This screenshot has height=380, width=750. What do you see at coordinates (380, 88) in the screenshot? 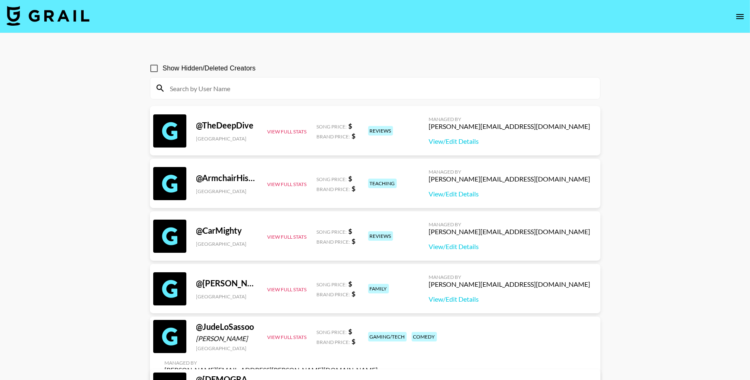
I see `input: Search by User Name` at bounding box center [380, 88].